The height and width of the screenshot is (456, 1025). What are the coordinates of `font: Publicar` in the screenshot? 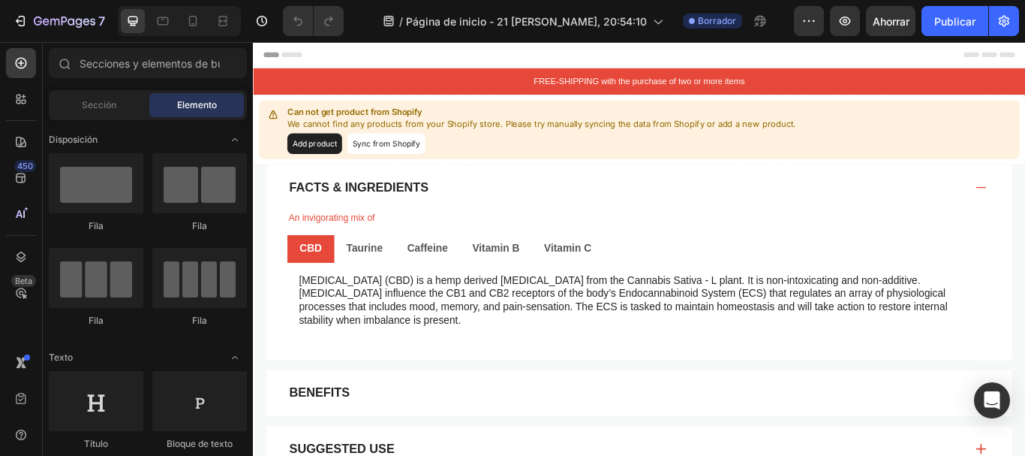 It's located at (955, 21).